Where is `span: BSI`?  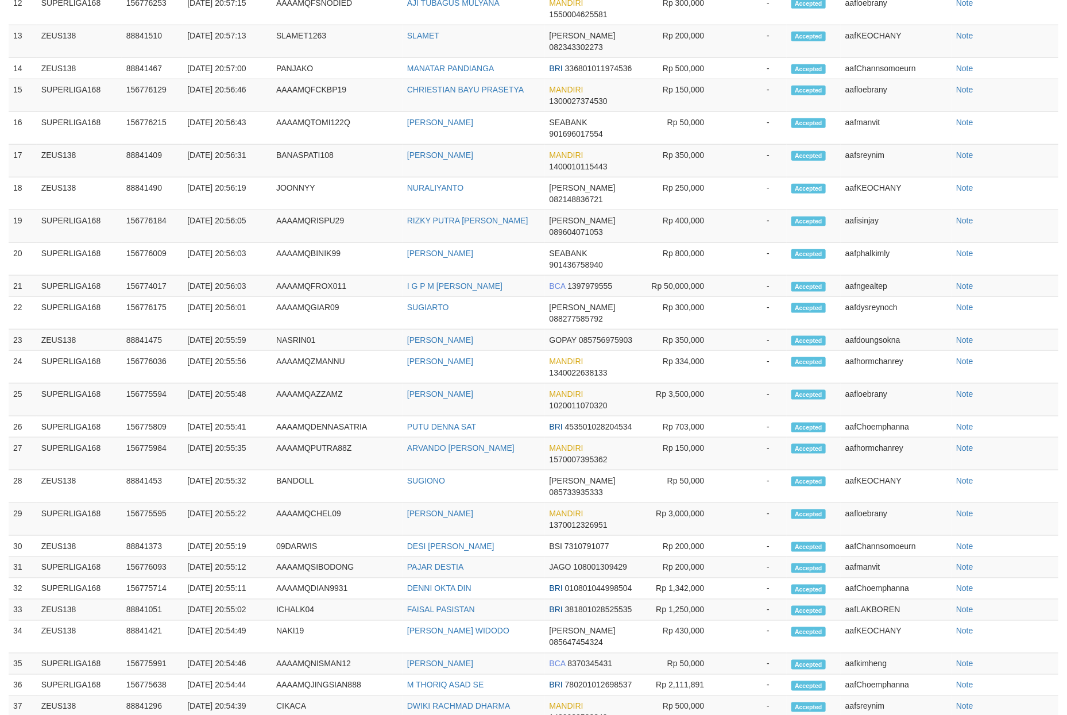 span: BSI is located at coordinates (556, 546).